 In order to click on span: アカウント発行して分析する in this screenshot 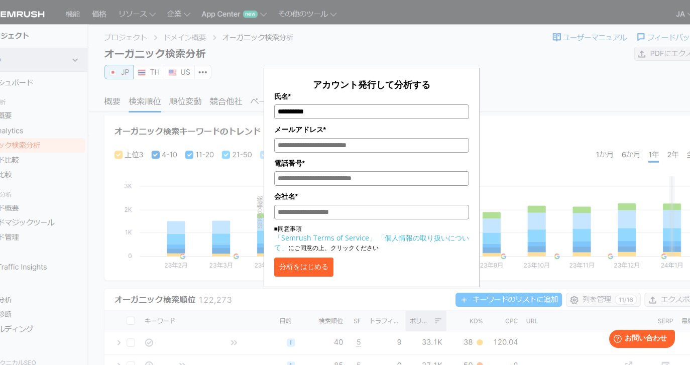, I will do `click(372, 84)`.